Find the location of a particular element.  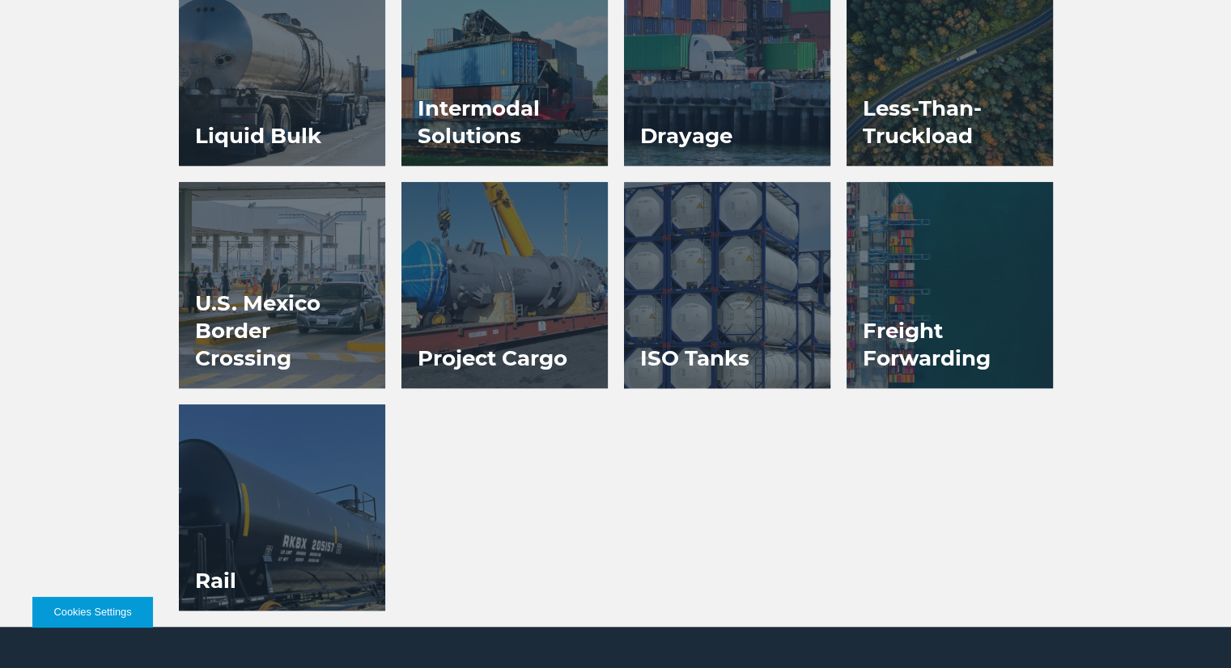

a: Rail is located at coordinates (282, 507).